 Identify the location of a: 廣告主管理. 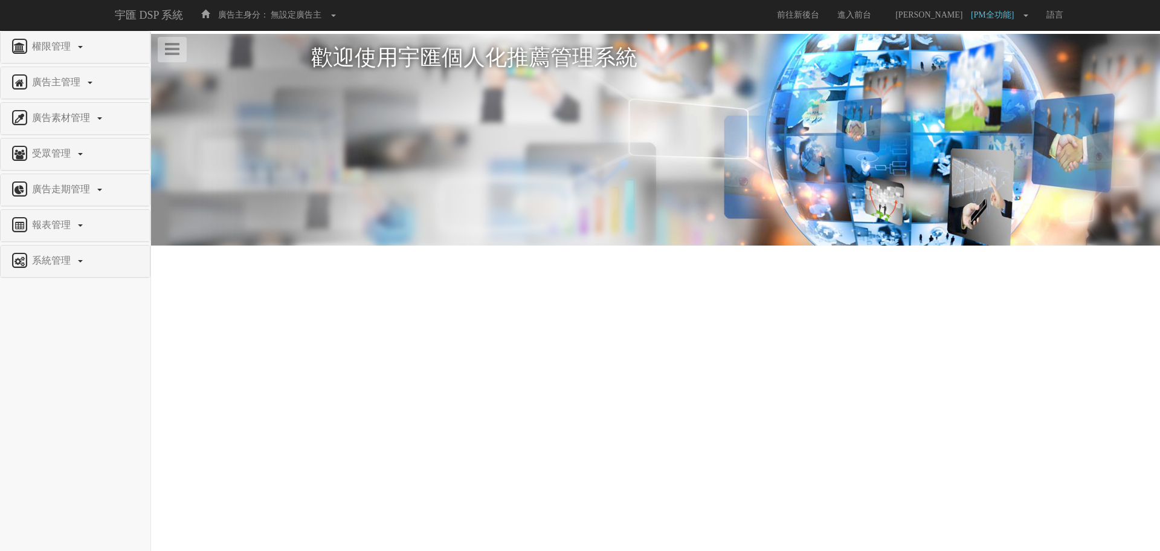
(75, 83).